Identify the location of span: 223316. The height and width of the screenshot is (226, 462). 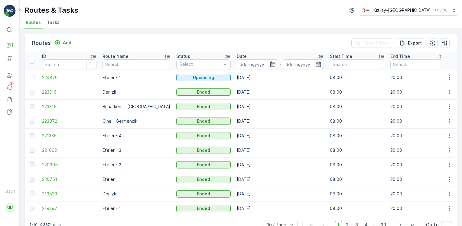
(69, 92).